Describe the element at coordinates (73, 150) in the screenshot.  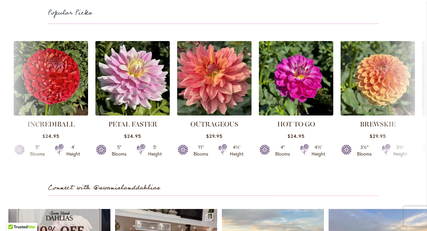
I see `div: 4' Height` at that location.